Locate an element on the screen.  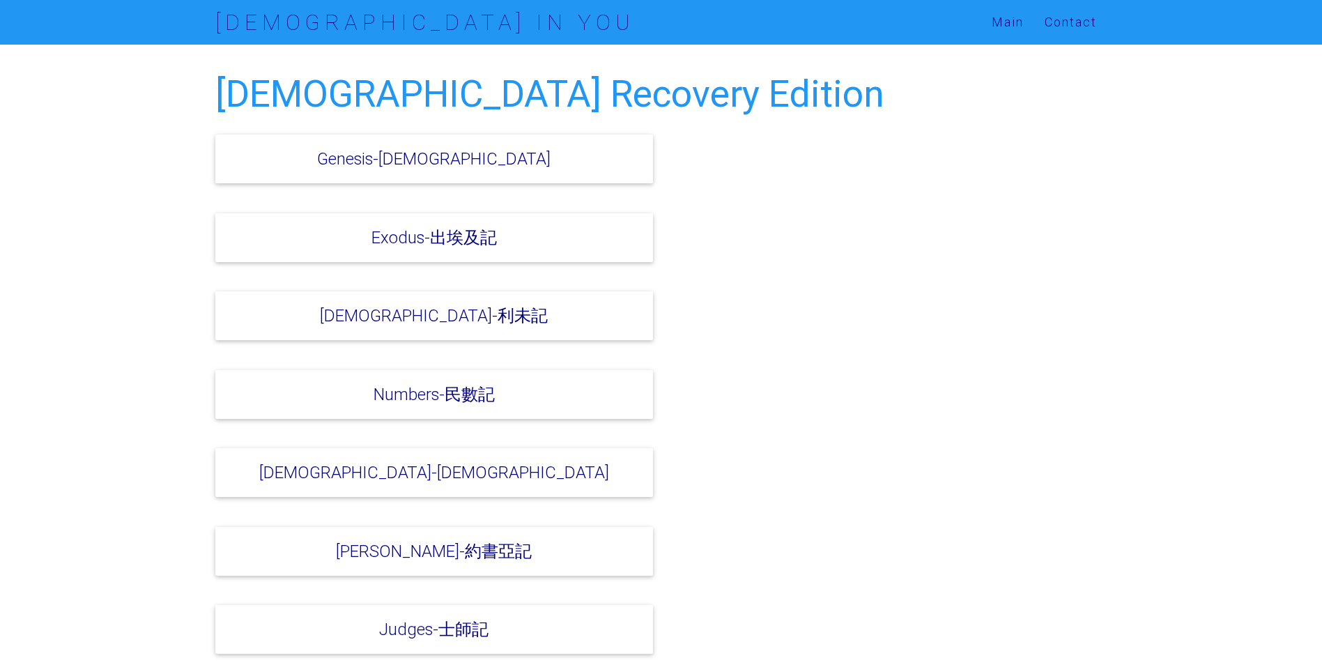
a: Numbers-民數記 is located at coordinates (434, 394).